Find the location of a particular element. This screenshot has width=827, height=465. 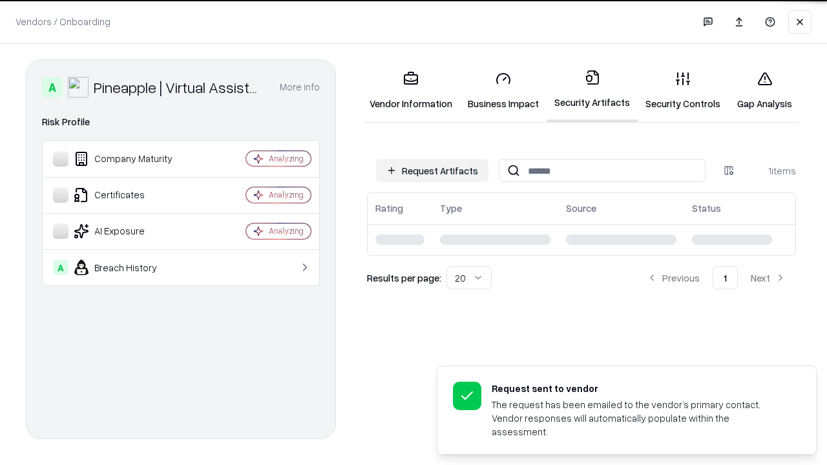

nav: pagination is located at coordinates (716, 278).